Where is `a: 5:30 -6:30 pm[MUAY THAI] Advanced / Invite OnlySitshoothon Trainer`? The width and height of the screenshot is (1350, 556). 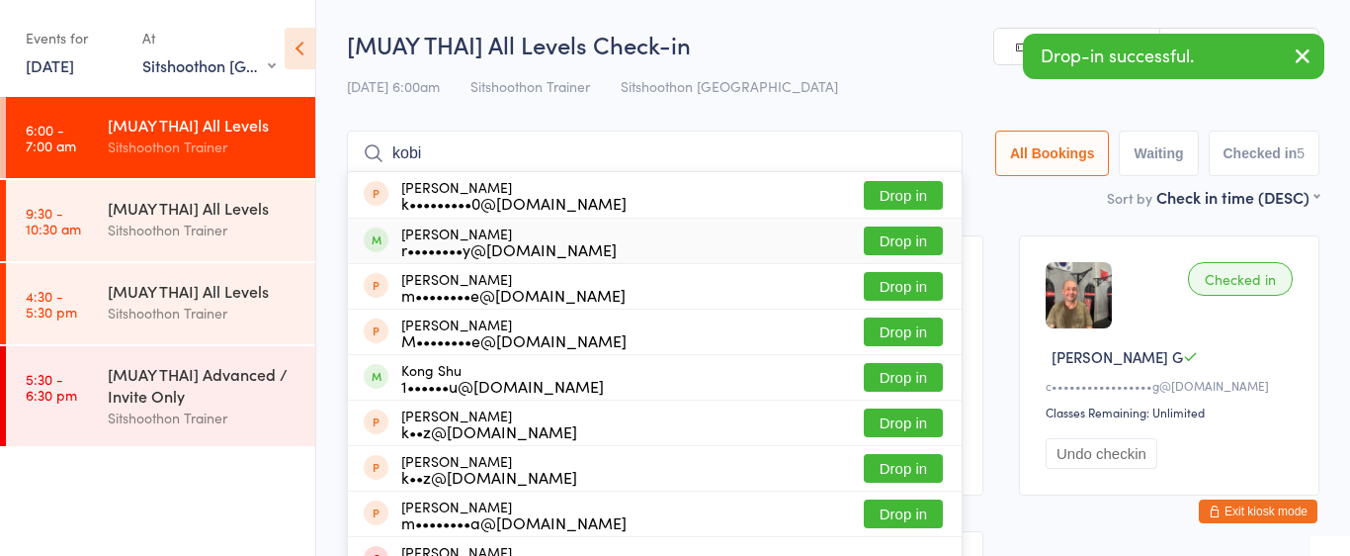 a: 5:30 -6:30 pm[MUAY THAI] Advanced / Invite OnlySitshoothon Trainer is located at coordinates (160, 395).